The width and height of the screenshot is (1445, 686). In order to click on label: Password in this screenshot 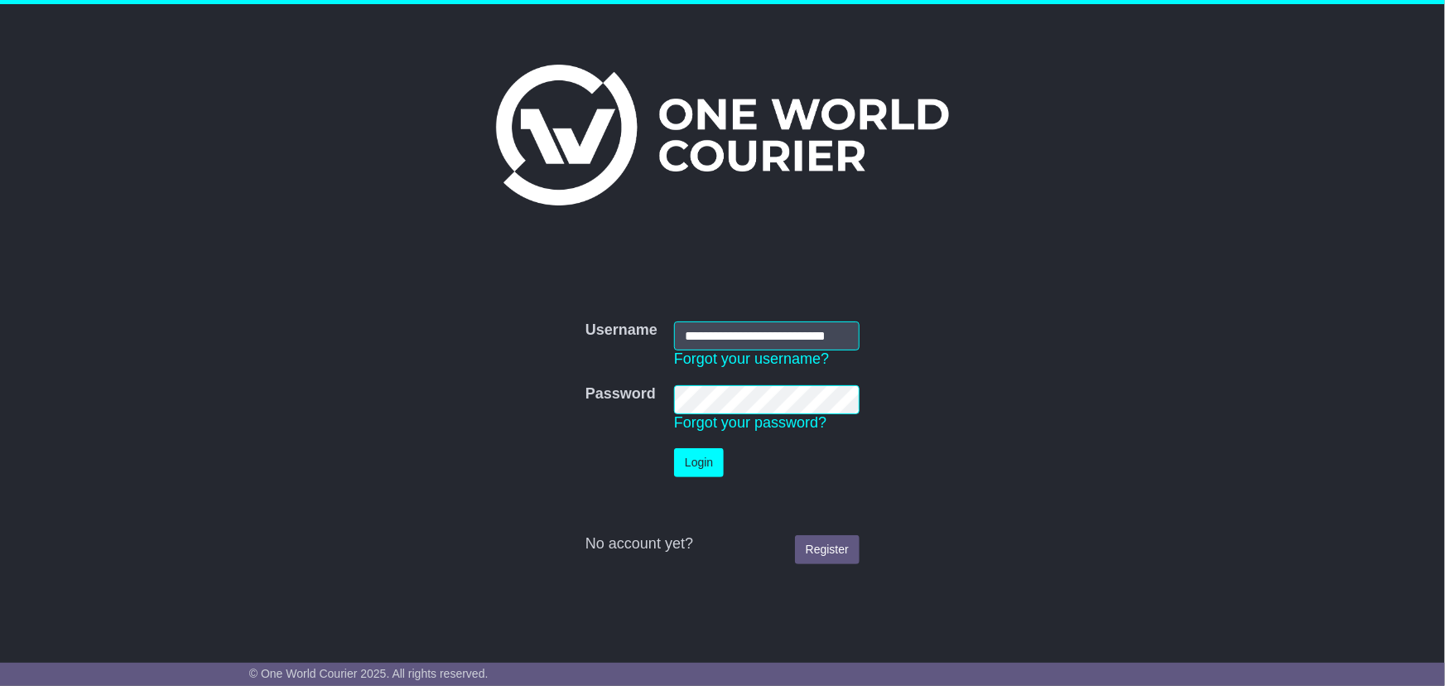, I will do `click(620, 394)`.